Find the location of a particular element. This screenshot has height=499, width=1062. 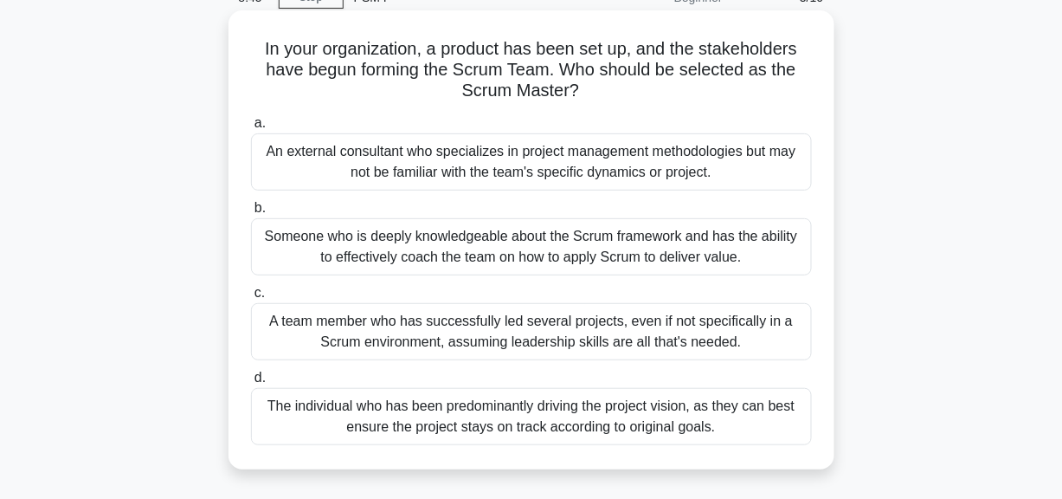

div: Someone who is deeply knowledgeable about the Scrum framework and has the ability to effectively ... is located at coordinates (532, 247).